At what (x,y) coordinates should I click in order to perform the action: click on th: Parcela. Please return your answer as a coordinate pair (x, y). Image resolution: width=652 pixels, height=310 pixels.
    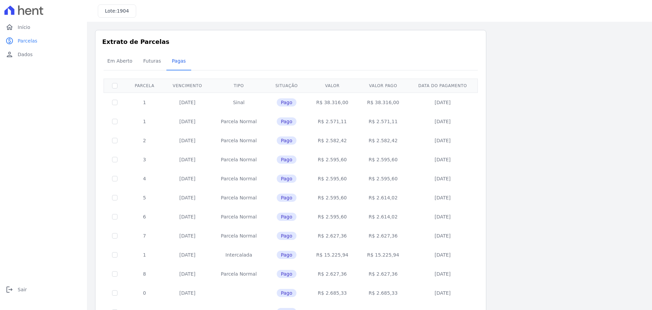
    Looking at the image, I should click on (144, 85).